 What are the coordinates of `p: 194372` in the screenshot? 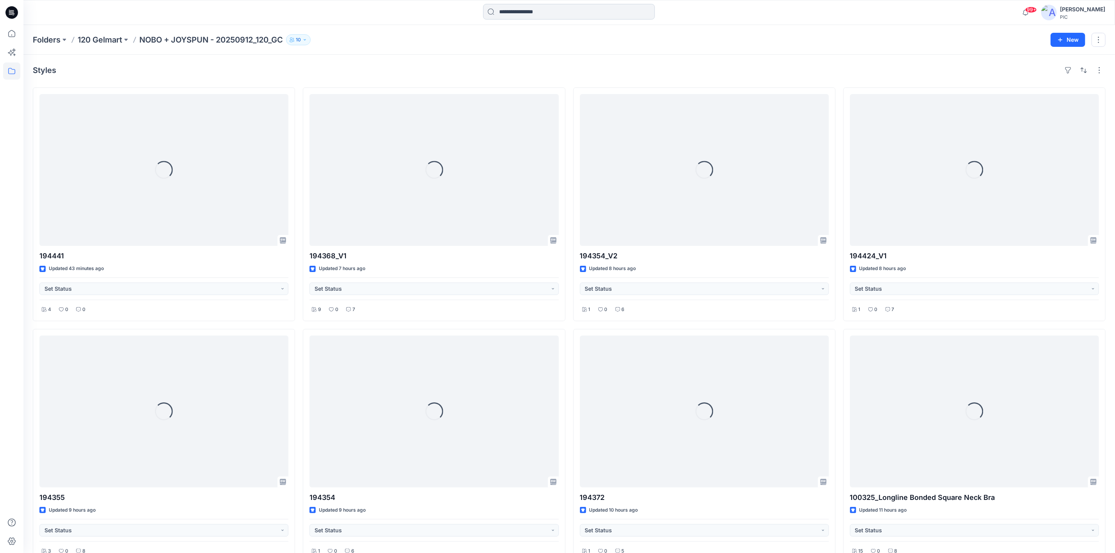 It's located at (704, 497).